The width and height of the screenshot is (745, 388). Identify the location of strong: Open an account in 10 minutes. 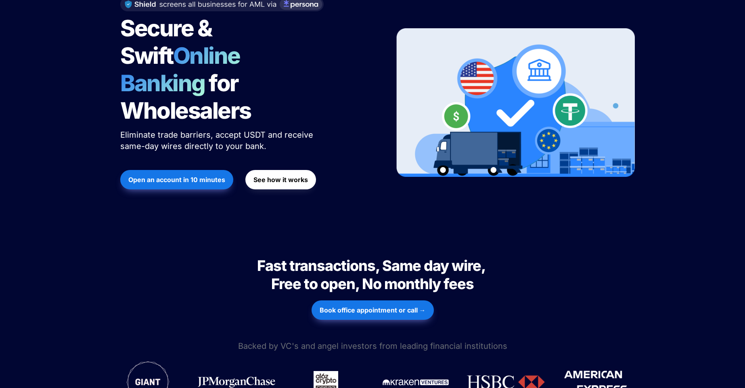
(177, 179).